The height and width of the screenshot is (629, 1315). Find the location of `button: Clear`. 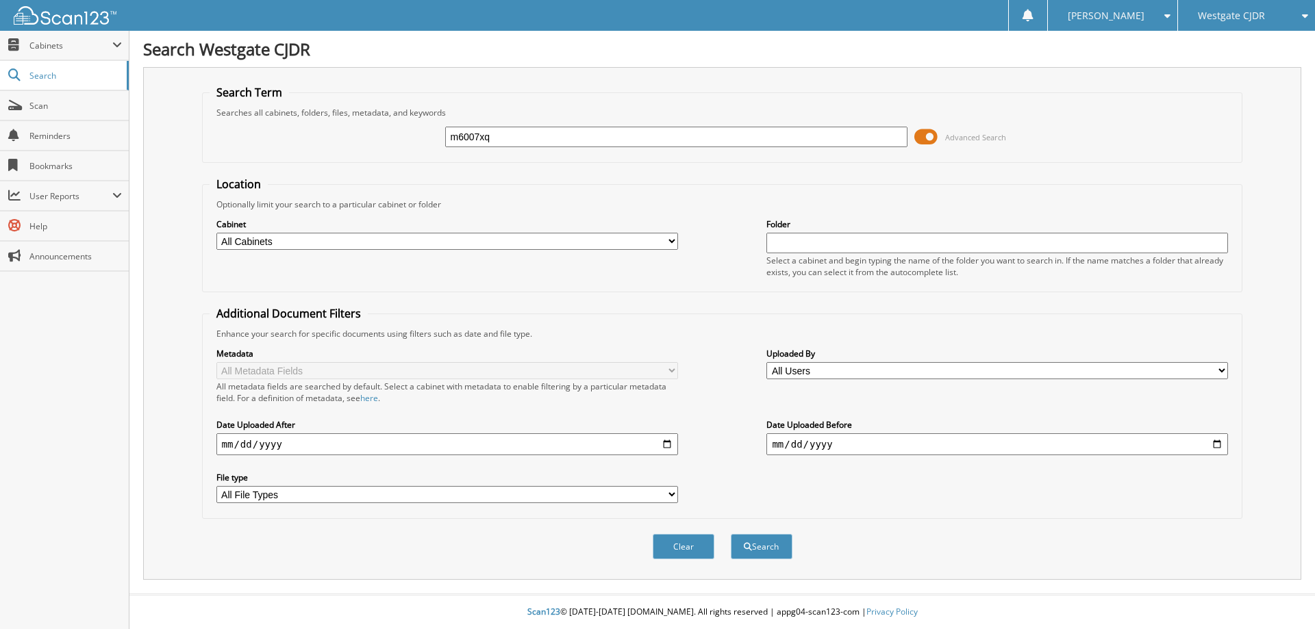

button: Clear is located at coordinates (684, 547).